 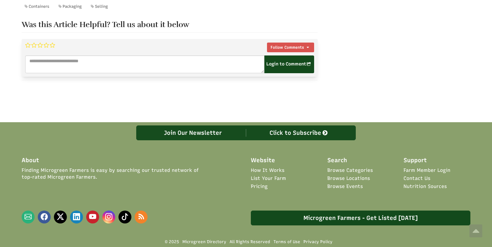 I want to click on div: Join Our Newsletter, so click(x=193, y=133).